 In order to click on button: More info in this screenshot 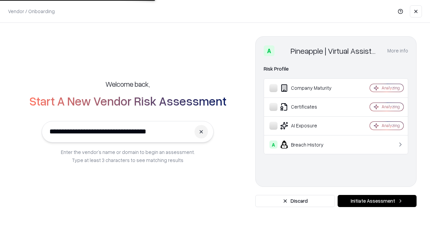, I will do `click(398, 51)`.